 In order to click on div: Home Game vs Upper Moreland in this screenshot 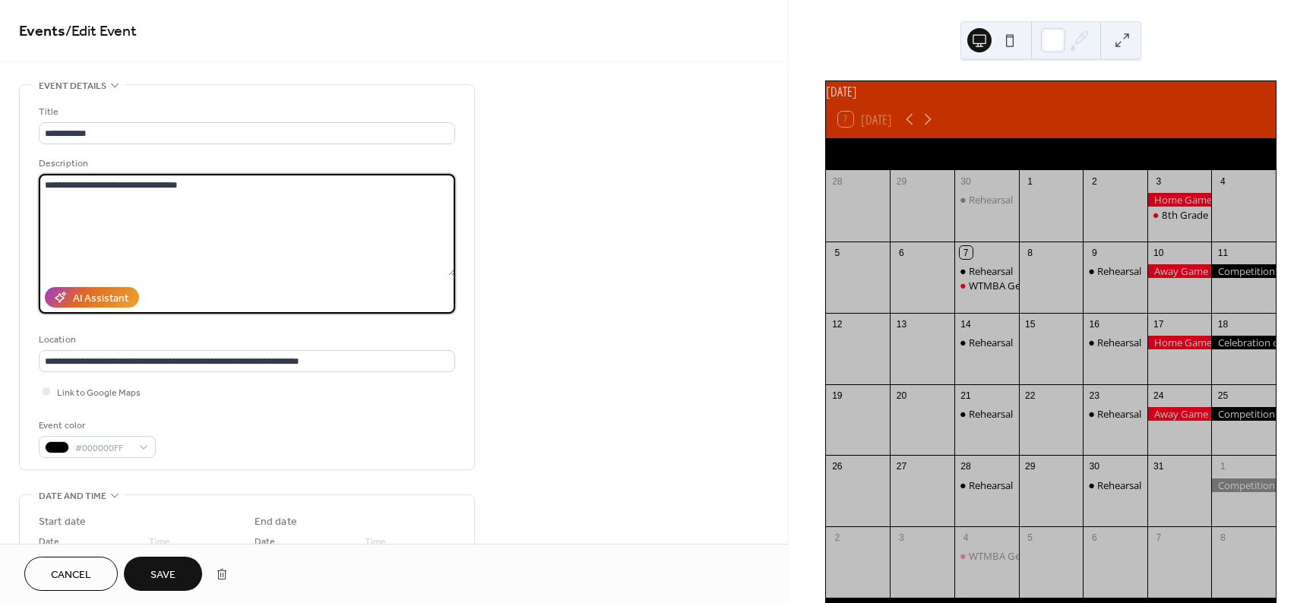, I will do `click(1179, 200)`.